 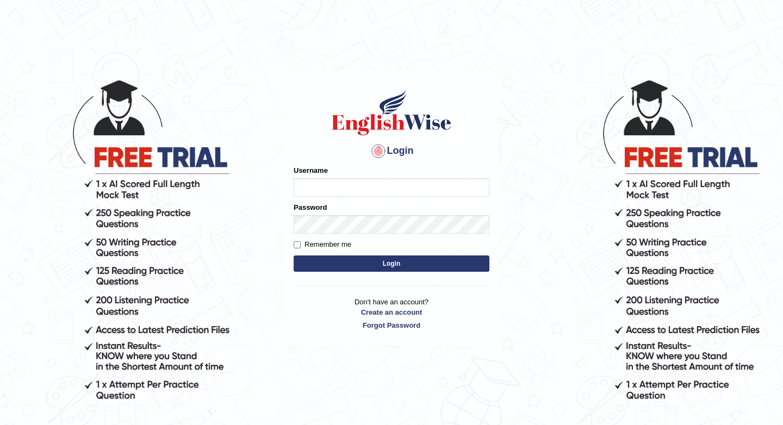 I want to click on label: Password, so click(x=310, y=207).